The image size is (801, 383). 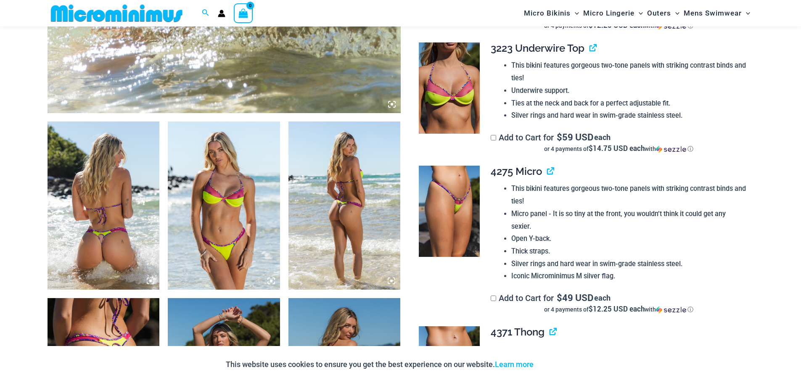 What do you see at coordinates (616, 148) in the screenshot?
I see `span: $14.75 USD each` at bounding box center [616, 148].